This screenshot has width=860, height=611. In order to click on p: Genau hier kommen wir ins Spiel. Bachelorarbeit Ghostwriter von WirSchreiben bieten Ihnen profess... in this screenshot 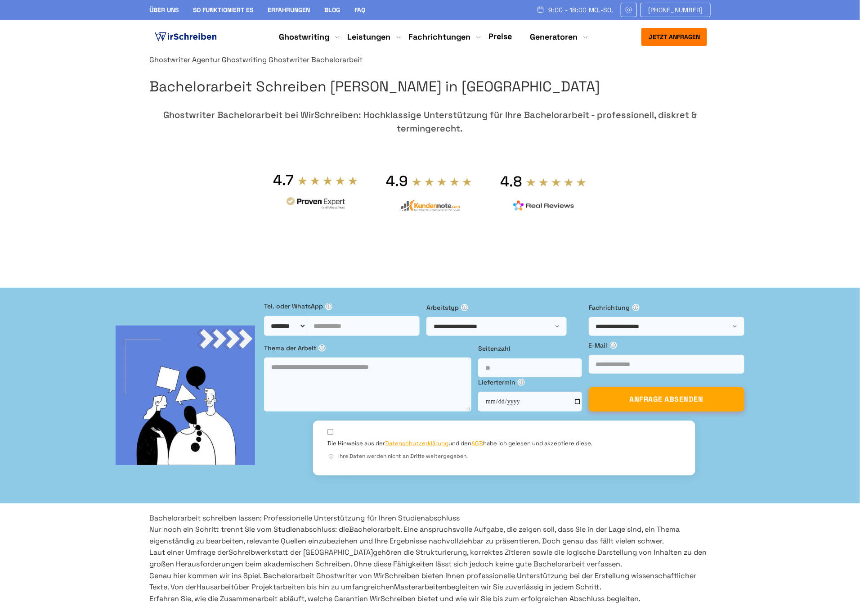, I will do `click(430, 581)`.